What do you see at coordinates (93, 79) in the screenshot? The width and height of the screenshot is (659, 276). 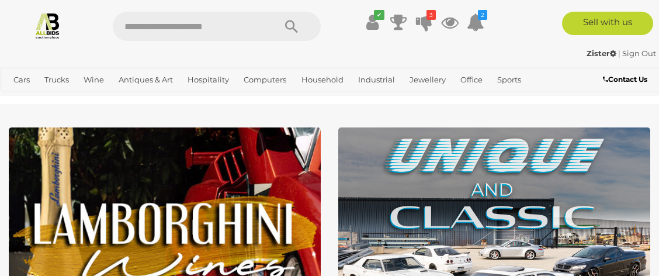 I see `a: Wine` at bounding box center [93, 79].